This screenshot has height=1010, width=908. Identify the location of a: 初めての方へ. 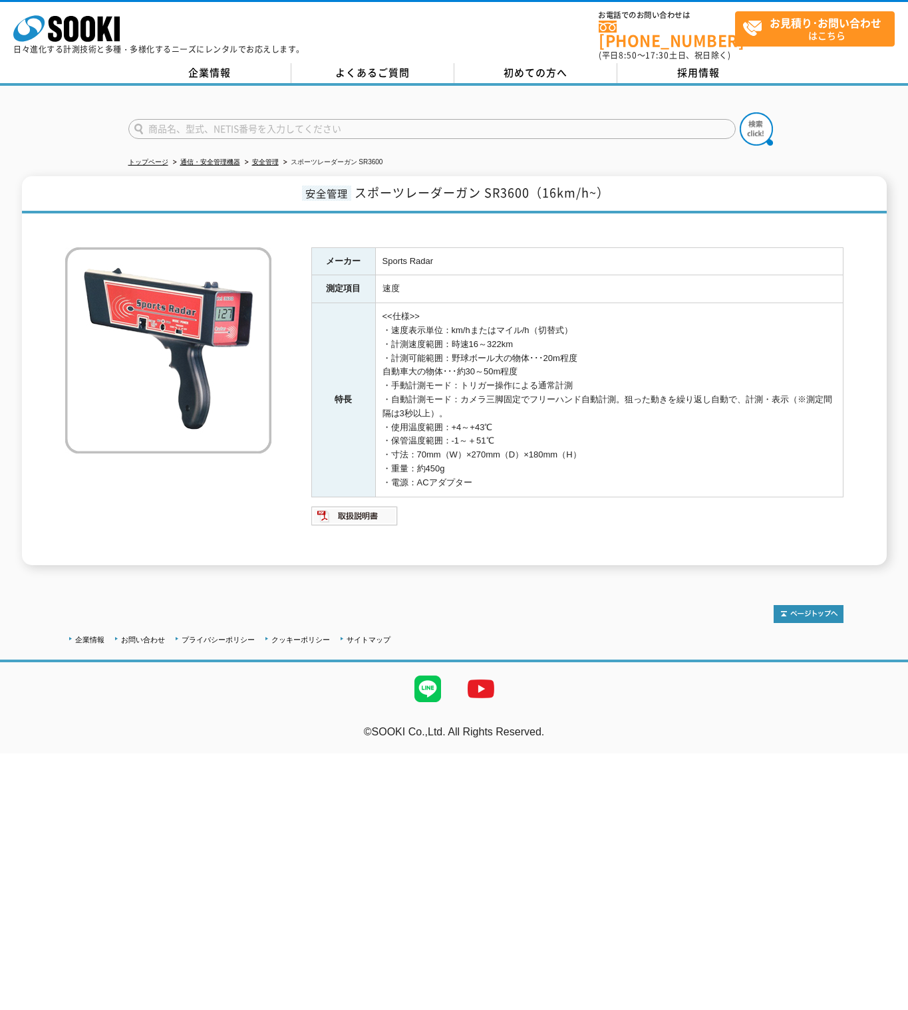
(535, 73).